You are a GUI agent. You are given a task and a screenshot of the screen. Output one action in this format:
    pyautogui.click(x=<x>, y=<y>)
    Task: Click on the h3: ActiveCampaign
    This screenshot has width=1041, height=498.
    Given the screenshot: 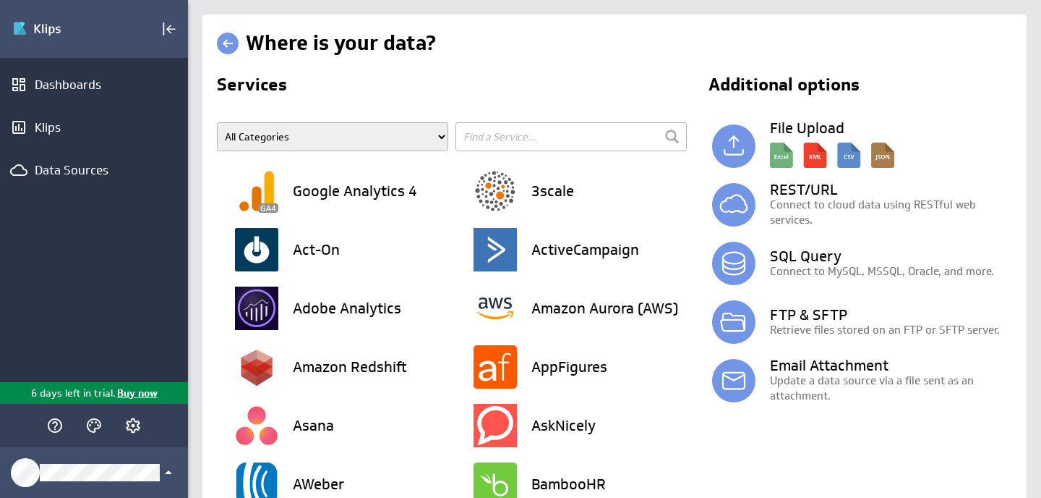 What is the action you would take?
    pyautogui.click(x=585, y=249)
    